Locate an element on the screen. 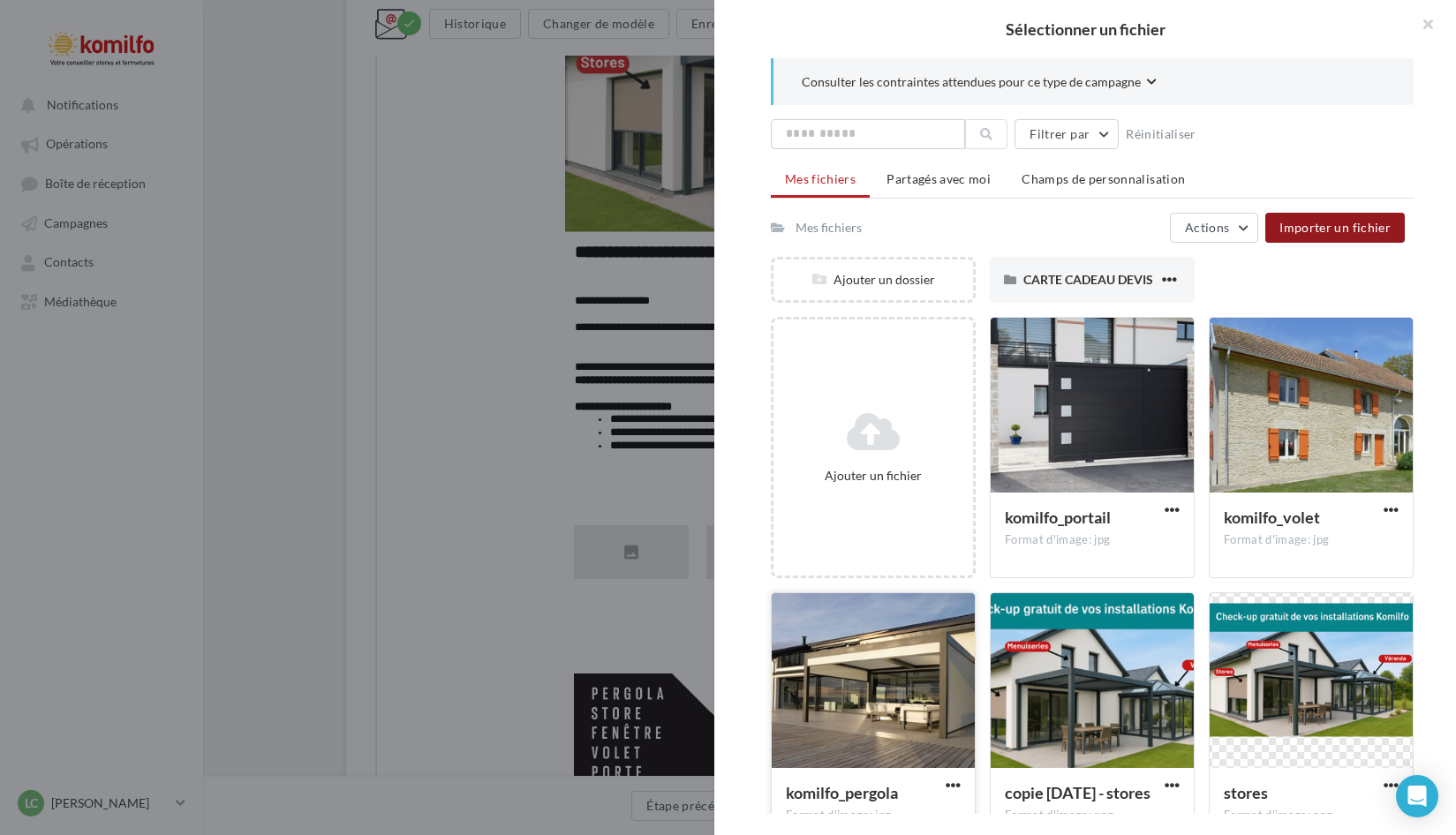 This screenshot has height=835, width=1456. span: komilfo_portail is located at coordinates (1058, 518).